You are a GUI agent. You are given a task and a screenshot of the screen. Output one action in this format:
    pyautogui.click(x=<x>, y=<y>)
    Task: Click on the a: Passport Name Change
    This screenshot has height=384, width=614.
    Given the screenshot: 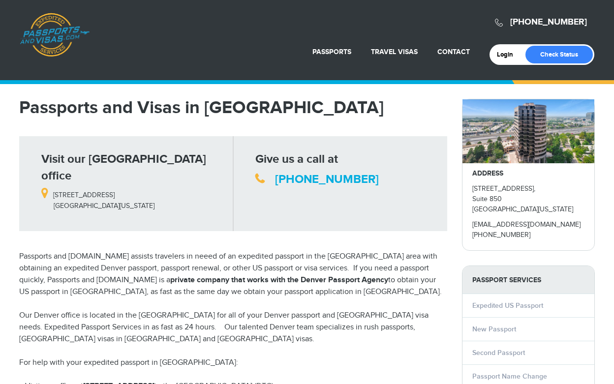 What is the action you would take?
    pyautogui.click(x=510, y=377)
    